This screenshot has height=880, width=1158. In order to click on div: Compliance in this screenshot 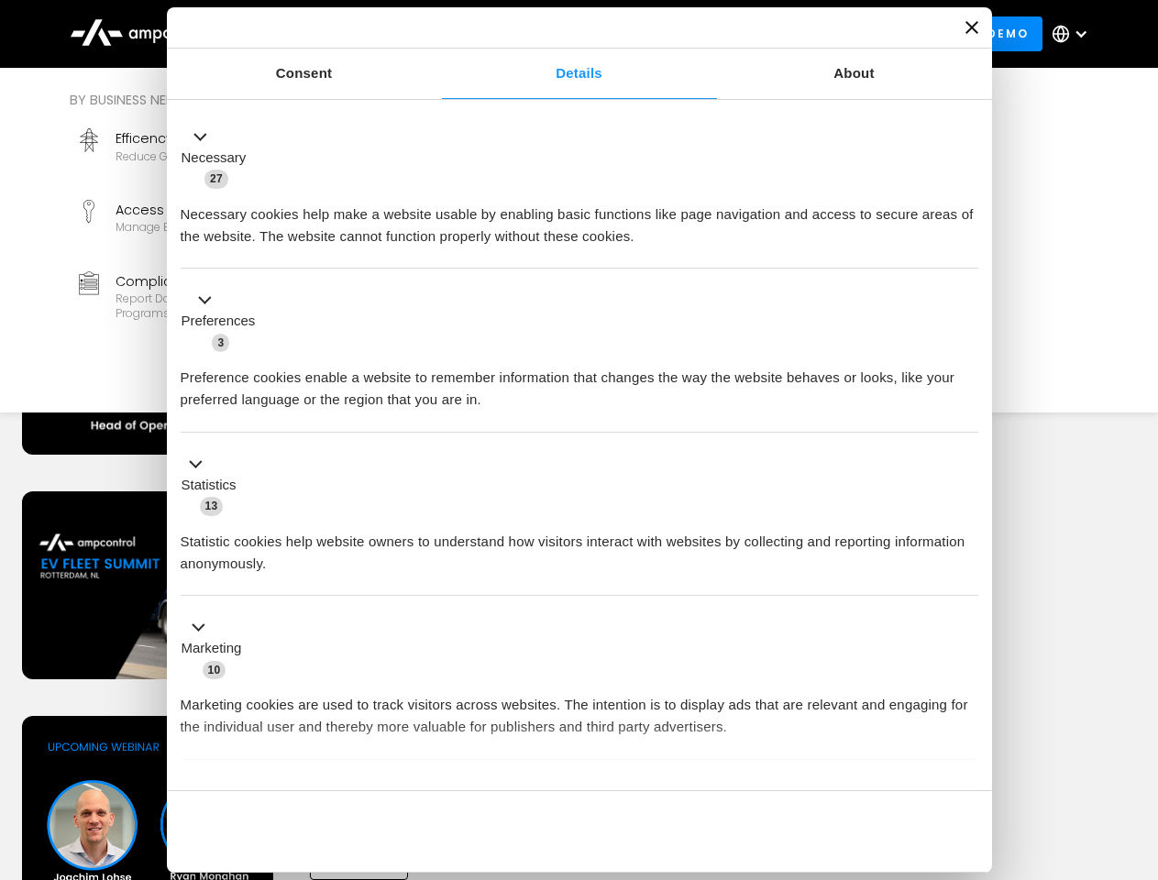, I will do `click(236, 282)`.